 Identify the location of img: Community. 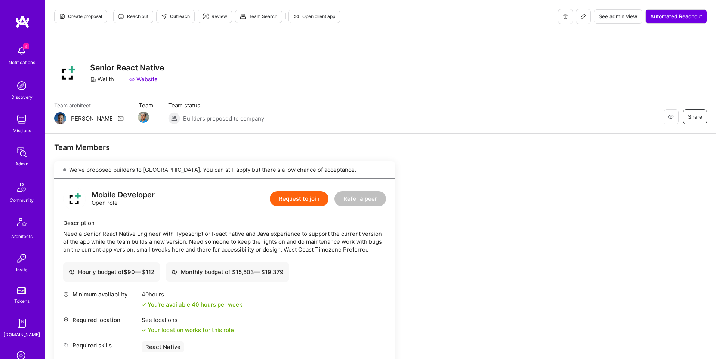
(22, 187).